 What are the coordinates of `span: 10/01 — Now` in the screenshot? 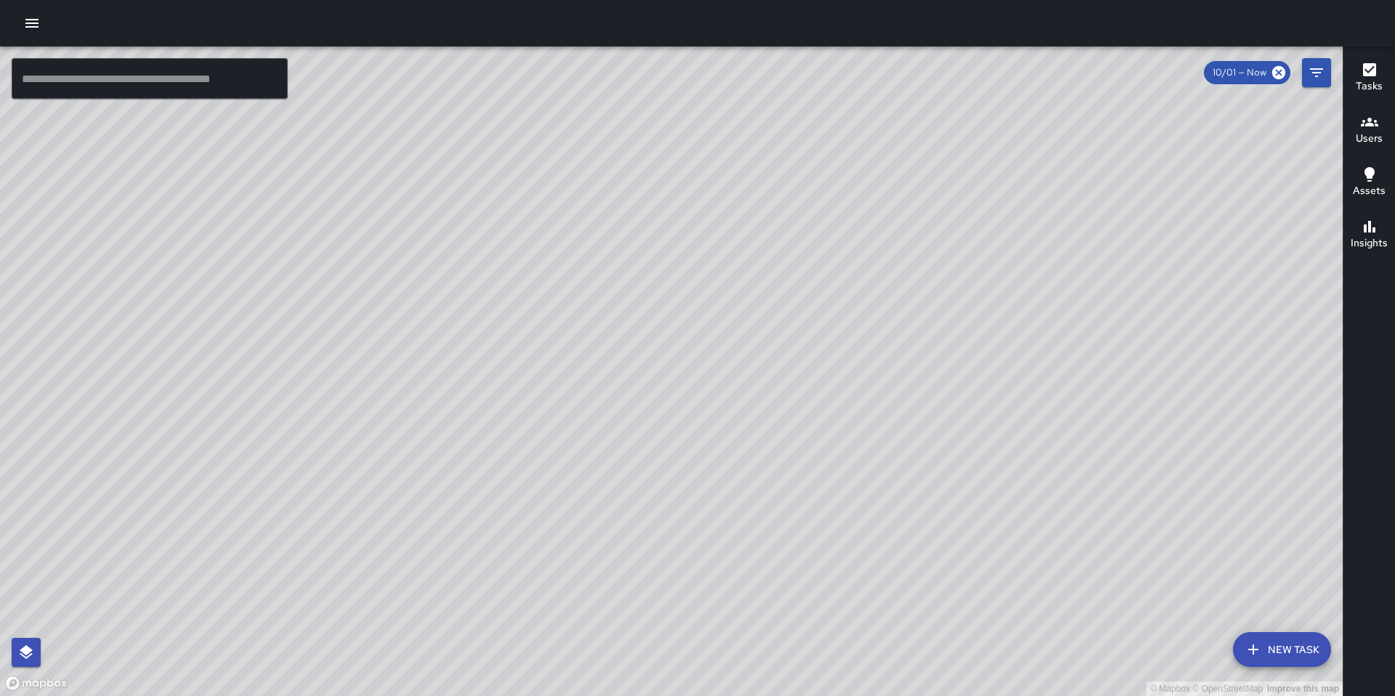 It's located at (1239, 73).